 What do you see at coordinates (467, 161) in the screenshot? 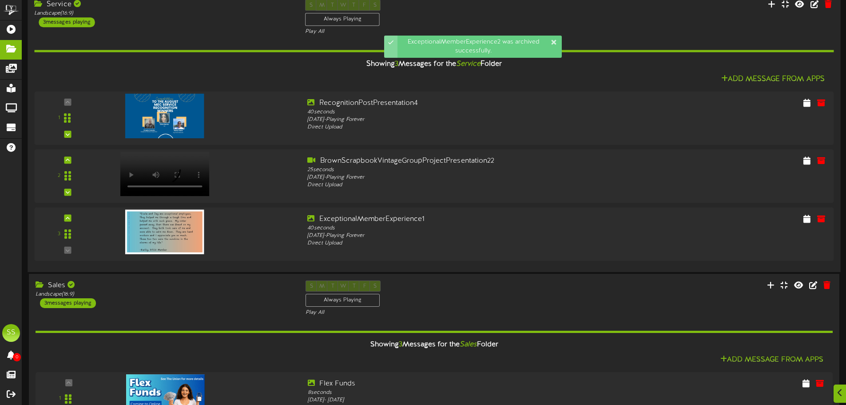
I see `div: BrownScrapbookVintageGroupProjectPresentation22` at bounding box center [467, 161].